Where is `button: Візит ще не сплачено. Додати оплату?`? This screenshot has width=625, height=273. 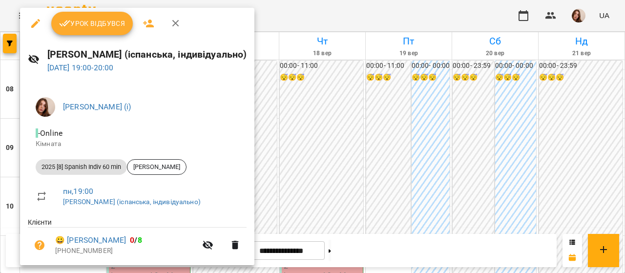
button: Візит ще не сплачено. Додати оплату? is located at coordinates (40, 245).